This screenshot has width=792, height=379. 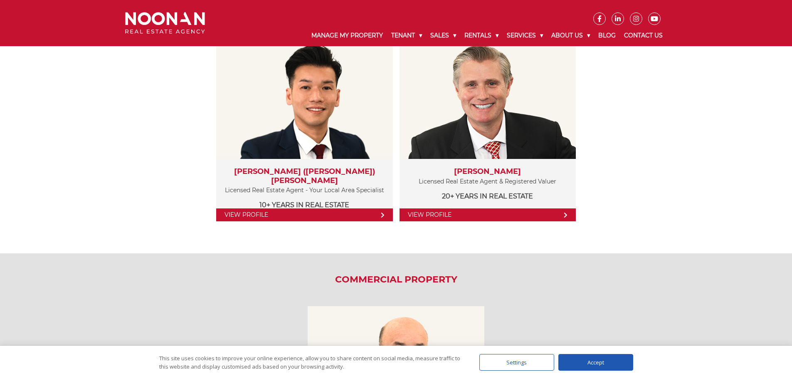 What do you see at coordinates (481, 35) in the screenshot?
I see `a: Rentals` at bounding box center [481, 35].